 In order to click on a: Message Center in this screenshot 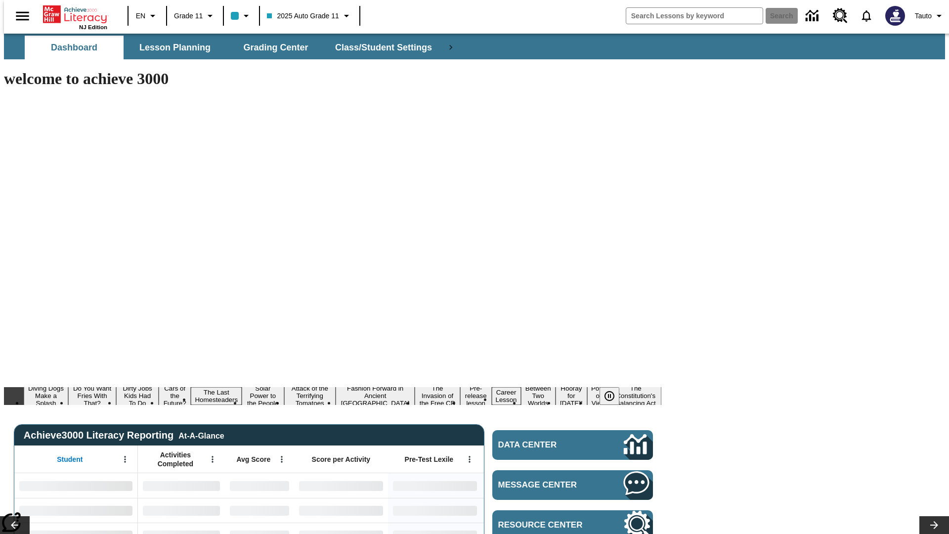, I will do `click(572, 485)`.